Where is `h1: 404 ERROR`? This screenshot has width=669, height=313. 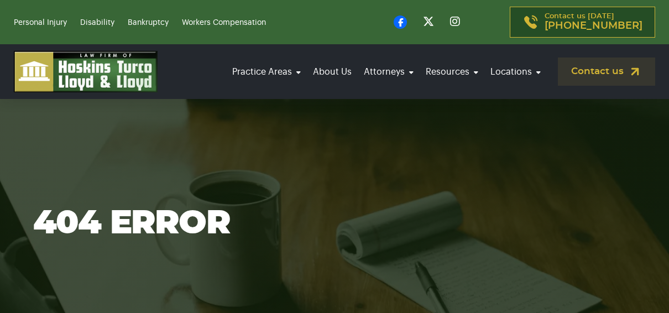 h1: 404 ERROR is located at coordinates (335, 223).